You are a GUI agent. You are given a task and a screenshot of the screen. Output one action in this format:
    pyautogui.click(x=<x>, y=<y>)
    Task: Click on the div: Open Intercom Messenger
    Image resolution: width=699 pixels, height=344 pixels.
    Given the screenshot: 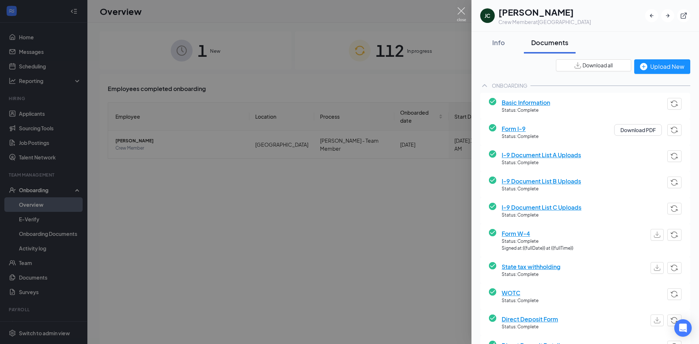 What is the action you would take?
    pyautogui.click(x=683, y=328)
    